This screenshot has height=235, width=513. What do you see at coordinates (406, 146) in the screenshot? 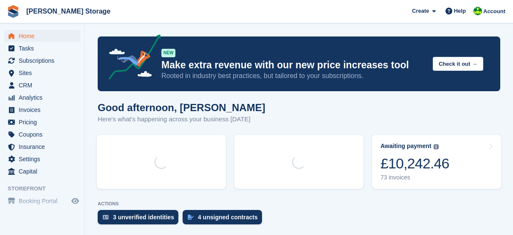
I see `div: Awaiting payment` at bounding box center [406, 146].